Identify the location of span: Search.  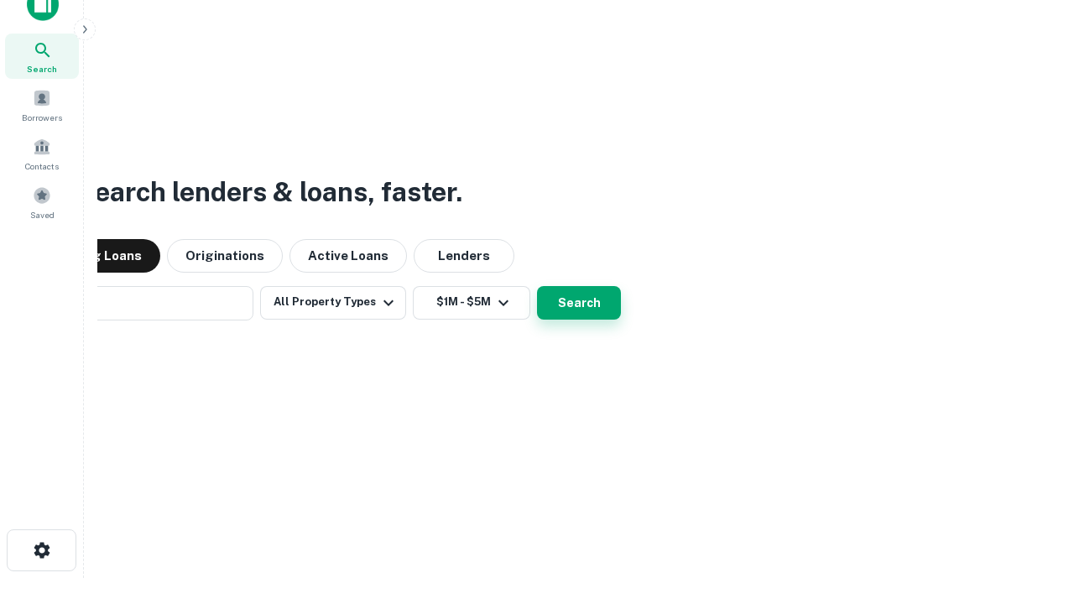
(42, 69).